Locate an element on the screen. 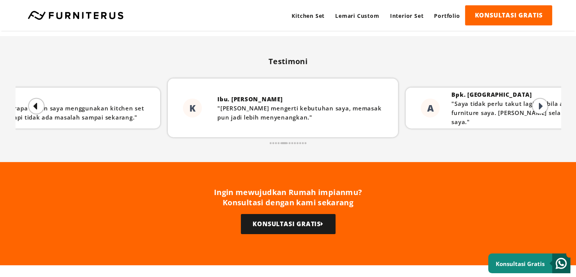  a: Lemari Custom is located at coordinates (357, 16).